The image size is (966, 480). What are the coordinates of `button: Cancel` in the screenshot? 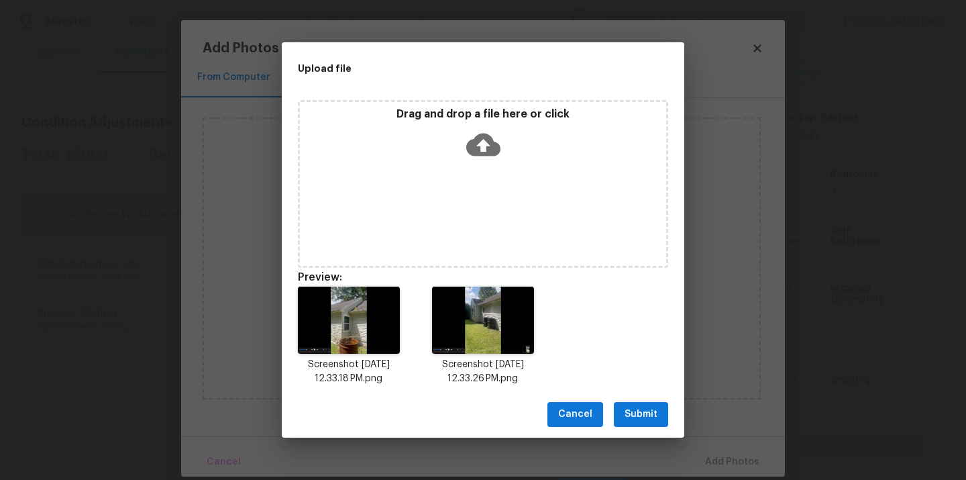 It's located at (575, 414).